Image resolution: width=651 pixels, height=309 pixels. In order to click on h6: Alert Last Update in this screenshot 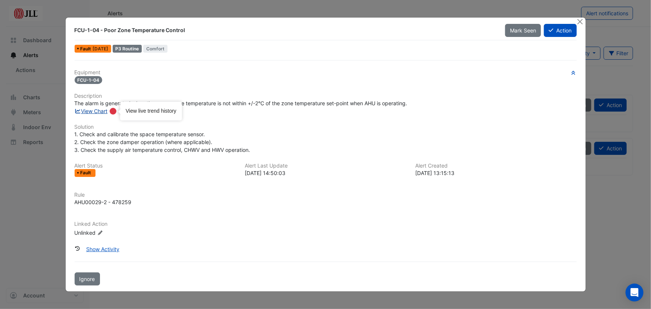, I will do `click(325, 166)`.